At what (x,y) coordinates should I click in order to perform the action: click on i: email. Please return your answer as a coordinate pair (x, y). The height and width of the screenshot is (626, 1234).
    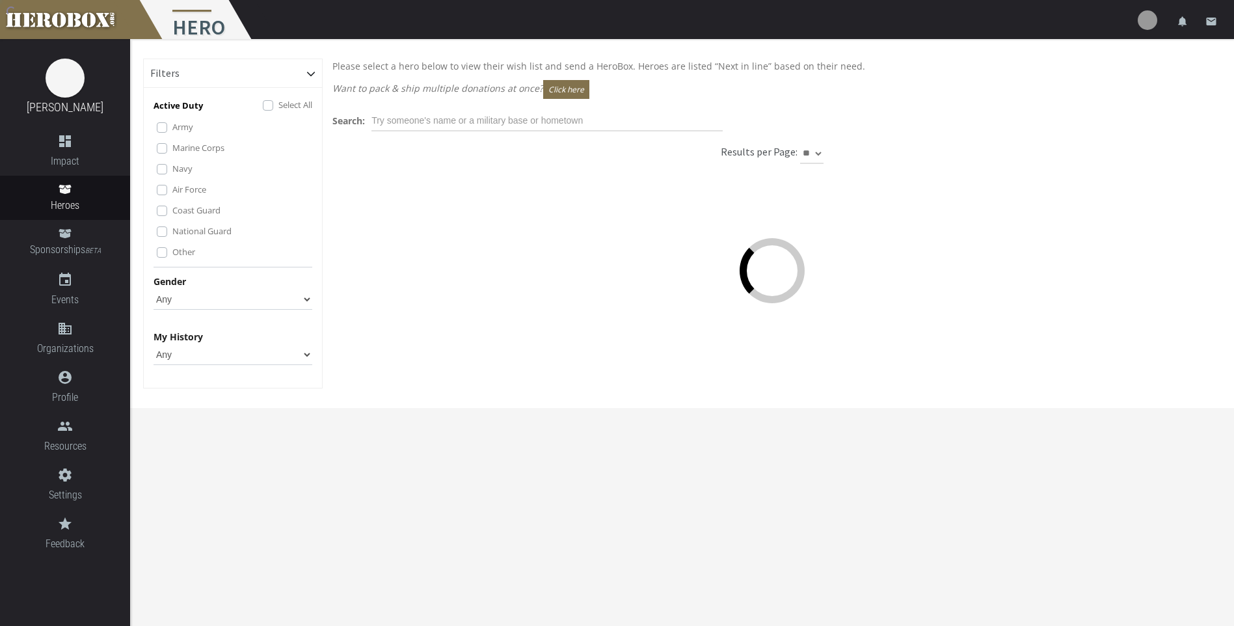
    Looking at the image, I should click on (1211, 21).